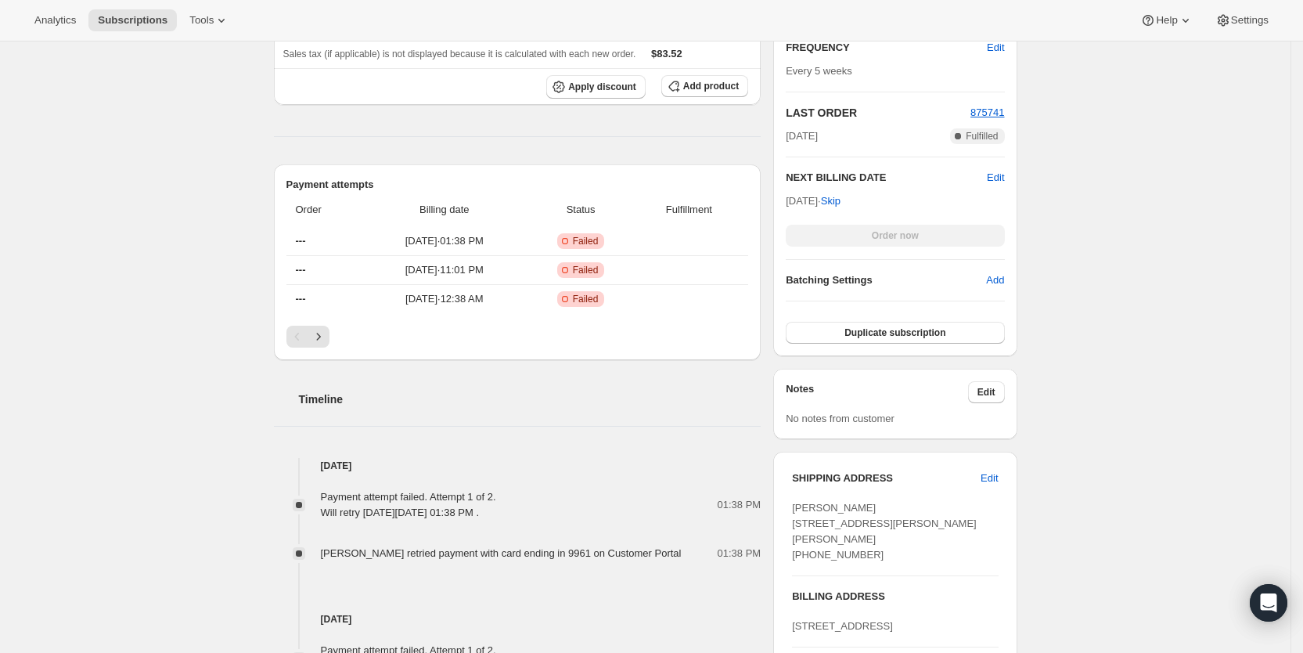 The image size is (1303, 653). What do you see at coordinates (209, 20) in the screenshot?
I see `button: Tools` at bounding box center [209, 20].